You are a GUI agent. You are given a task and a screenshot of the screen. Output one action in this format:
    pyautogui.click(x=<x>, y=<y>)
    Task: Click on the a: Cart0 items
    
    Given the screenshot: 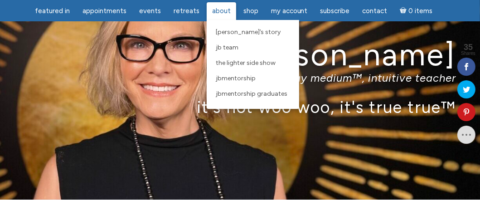 What is the action you would take?
    pyautogui.click(x=416, y=10)
    